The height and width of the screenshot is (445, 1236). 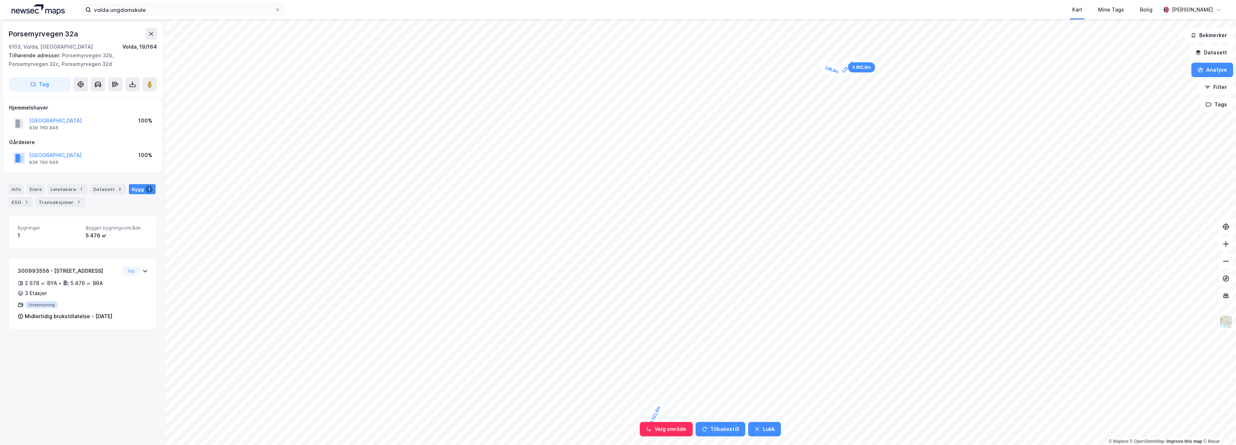 I want to click on button: Analyse, so click(x=1212, y=70).